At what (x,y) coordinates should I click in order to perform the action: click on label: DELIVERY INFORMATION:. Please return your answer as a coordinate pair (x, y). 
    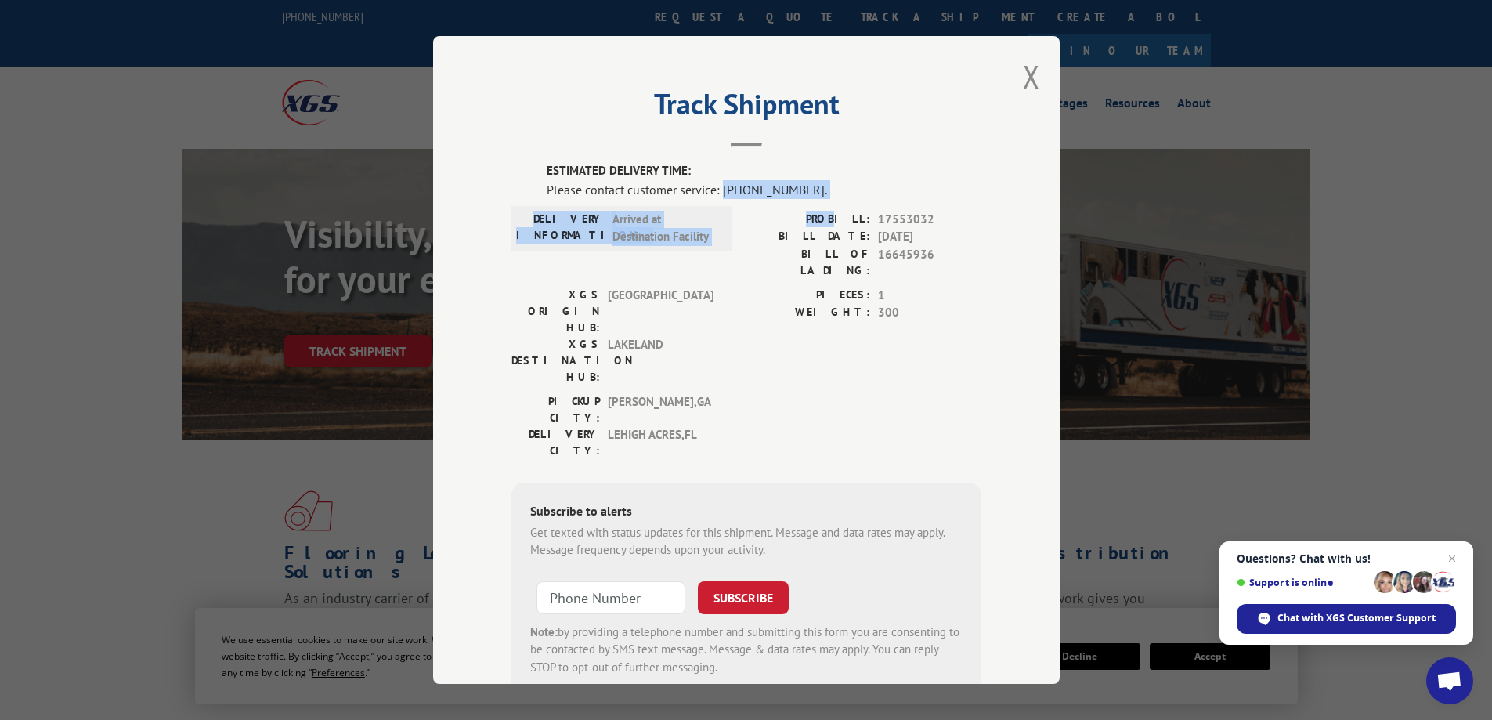
    Looking at the image, I should click on (560, 228).